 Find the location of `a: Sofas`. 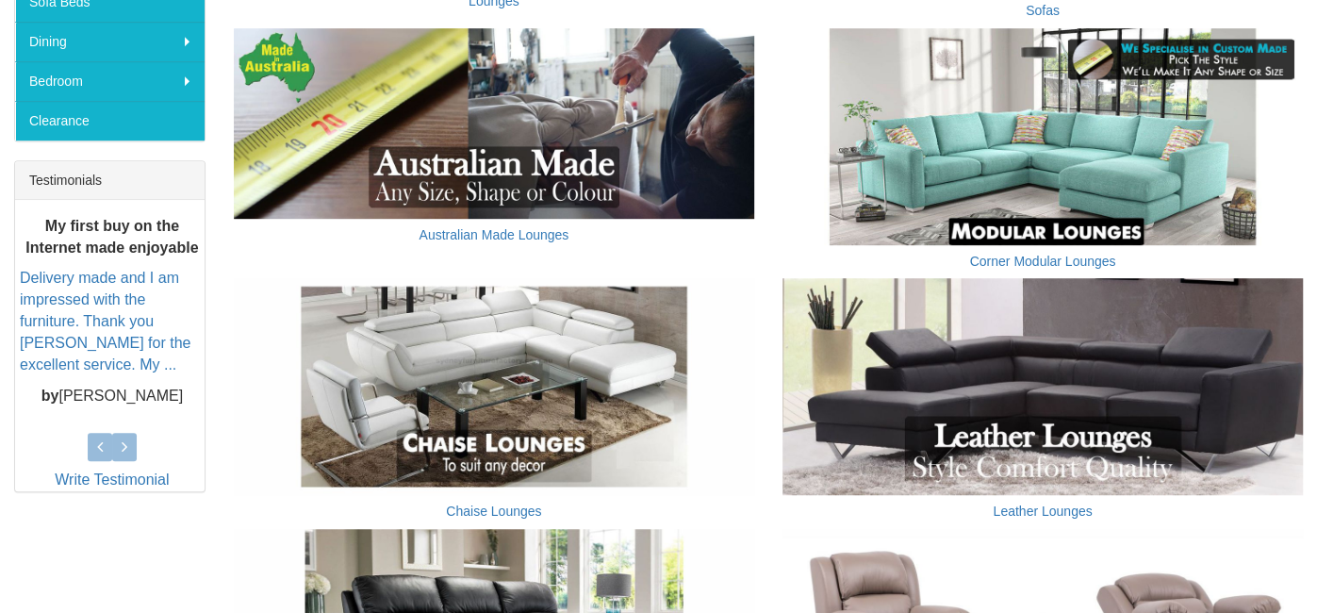

a: Sofas is located at coordinates (1042, 10).